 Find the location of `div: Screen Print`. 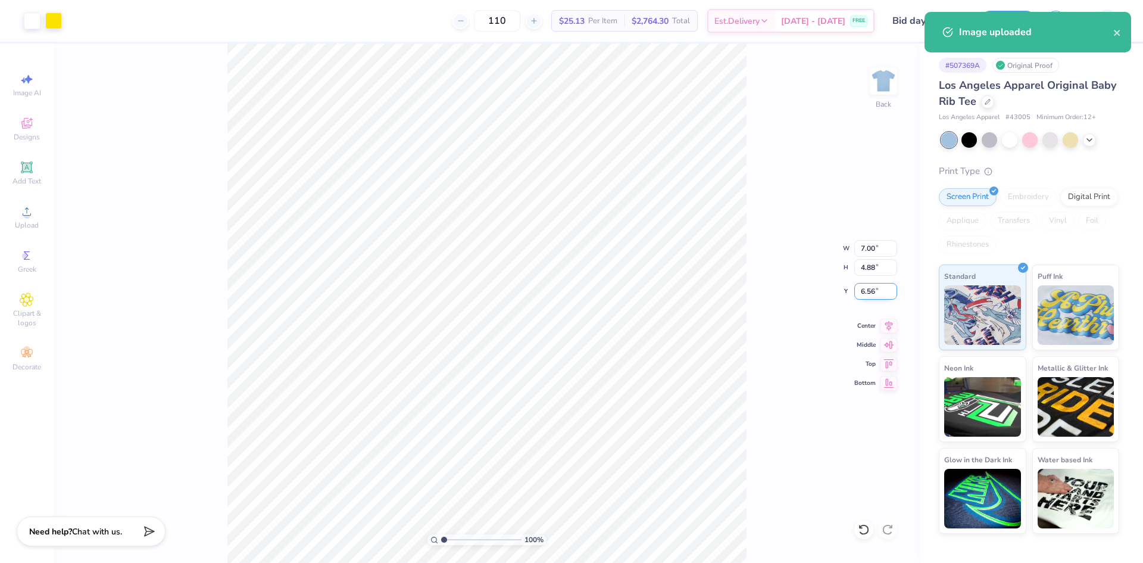

div: Screen Print is located at coordinates (967, 197).